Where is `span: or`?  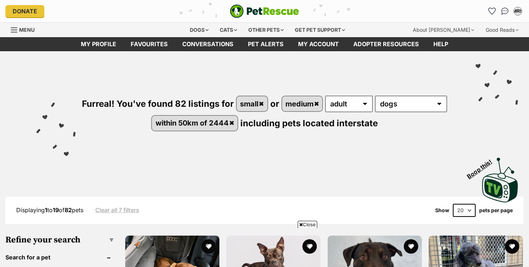
span: or is located at coordinates (275, 104).